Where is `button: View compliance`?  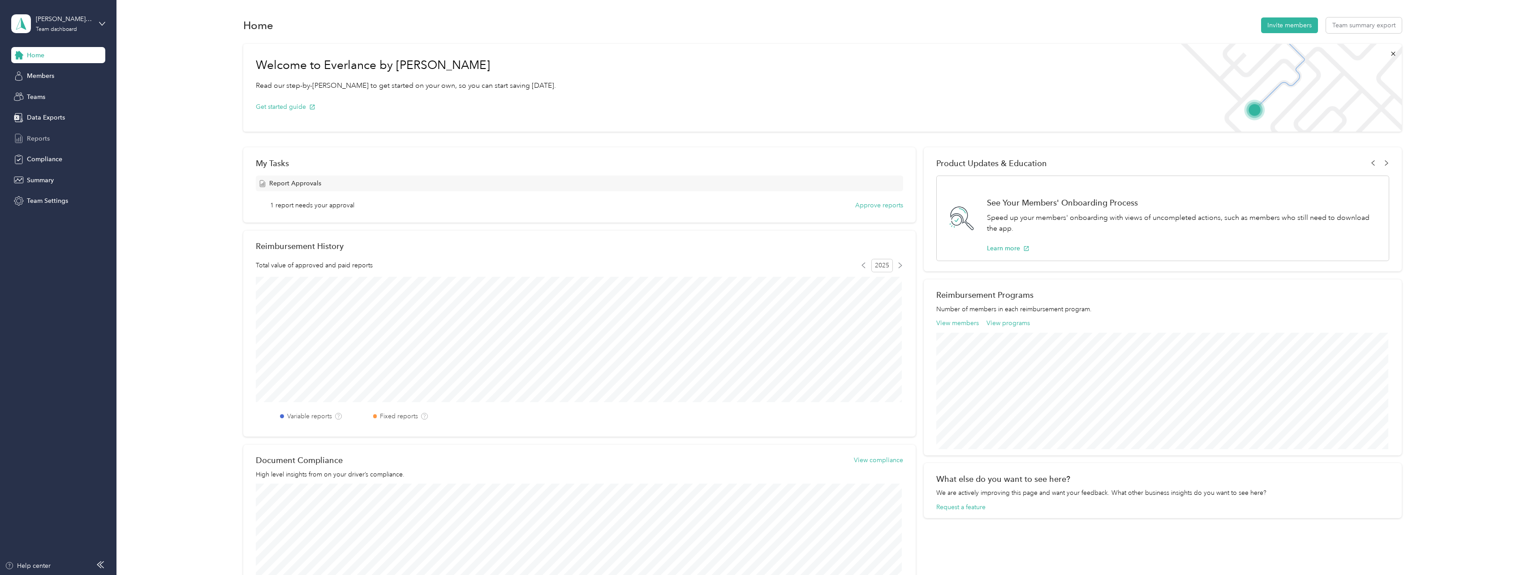
button: View compliance is located at coordinates (878, 460).